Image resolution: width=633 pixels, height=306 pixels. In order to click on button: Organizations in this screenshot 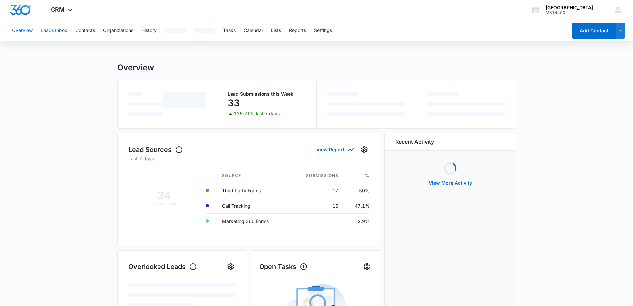, I will do `click(118, 31)`.